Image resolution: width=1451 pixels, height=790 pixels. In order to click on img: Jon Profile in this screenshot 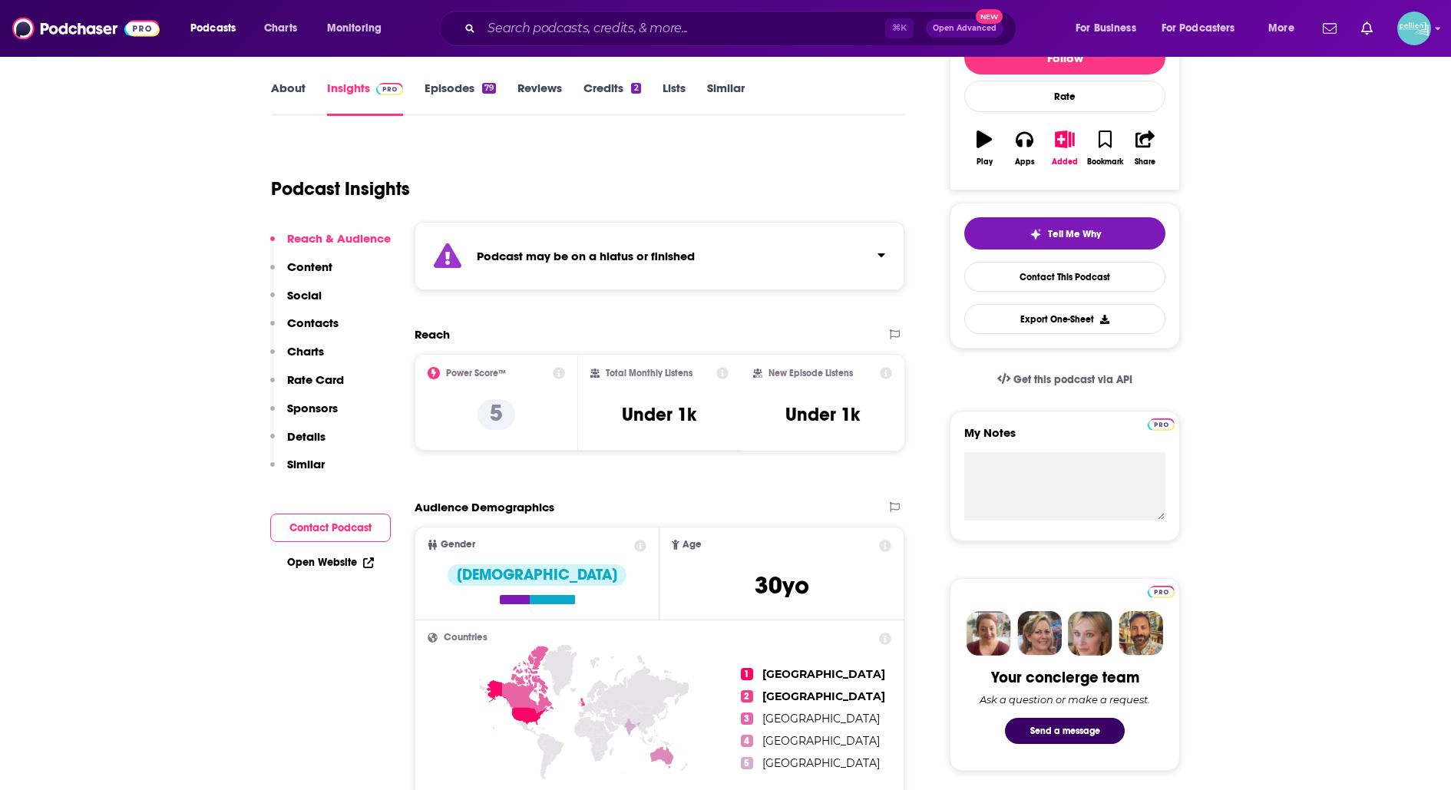, I will do `click(1141, 633)`.